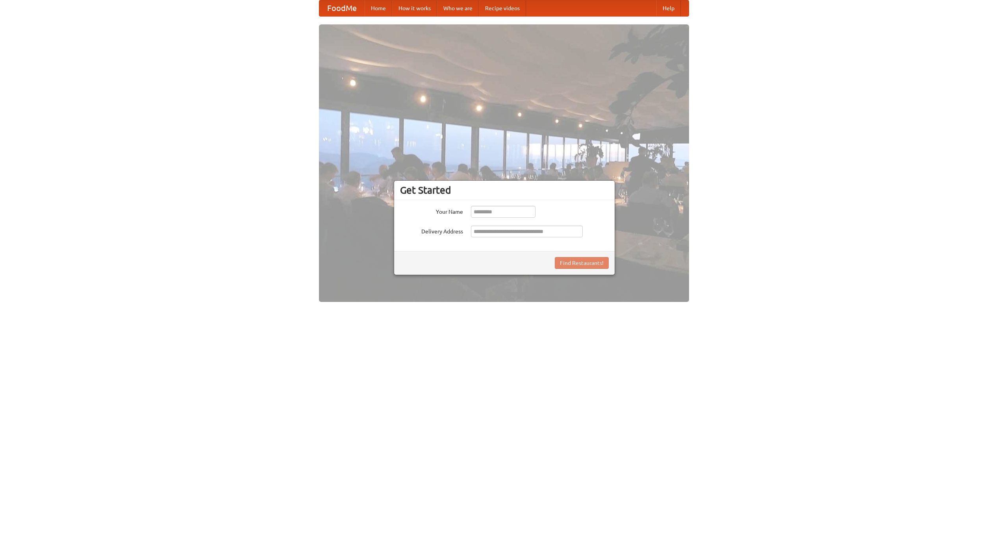 The image size is (1008, 557). What do you see at coordinates (432, 211) in the screenshot?
I see `label: Your Name` at bounding box center [432, 211].